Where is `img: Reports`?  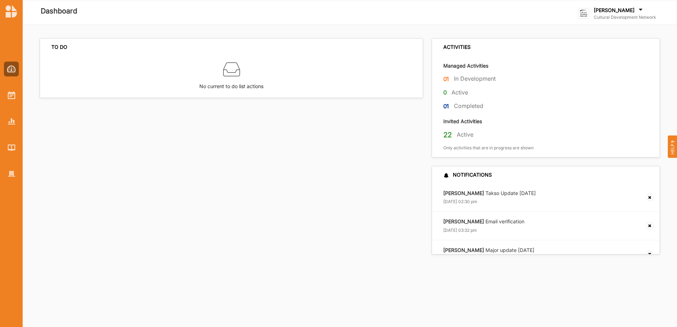
img: Reports is located at coordinates (11, 121).